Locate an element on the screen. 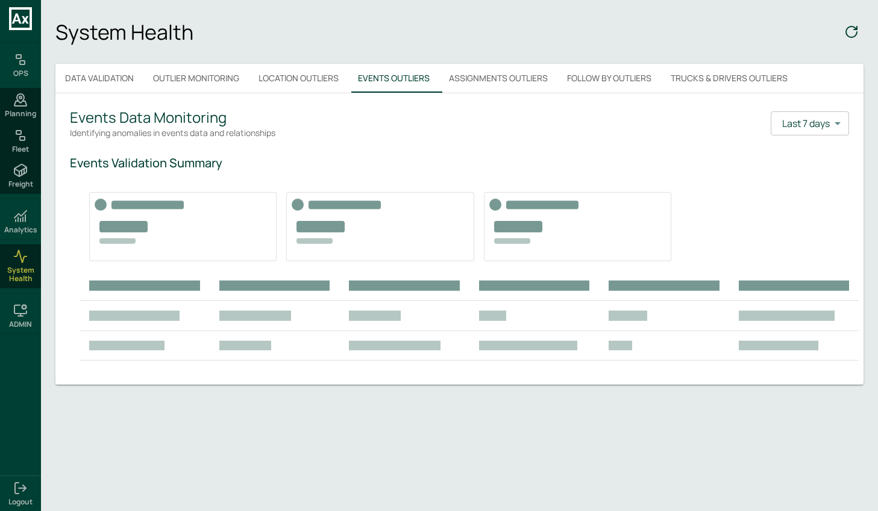 The width and height of the screenshot is (878, 511). button: Data Validation is located at coordinates (99, 78).